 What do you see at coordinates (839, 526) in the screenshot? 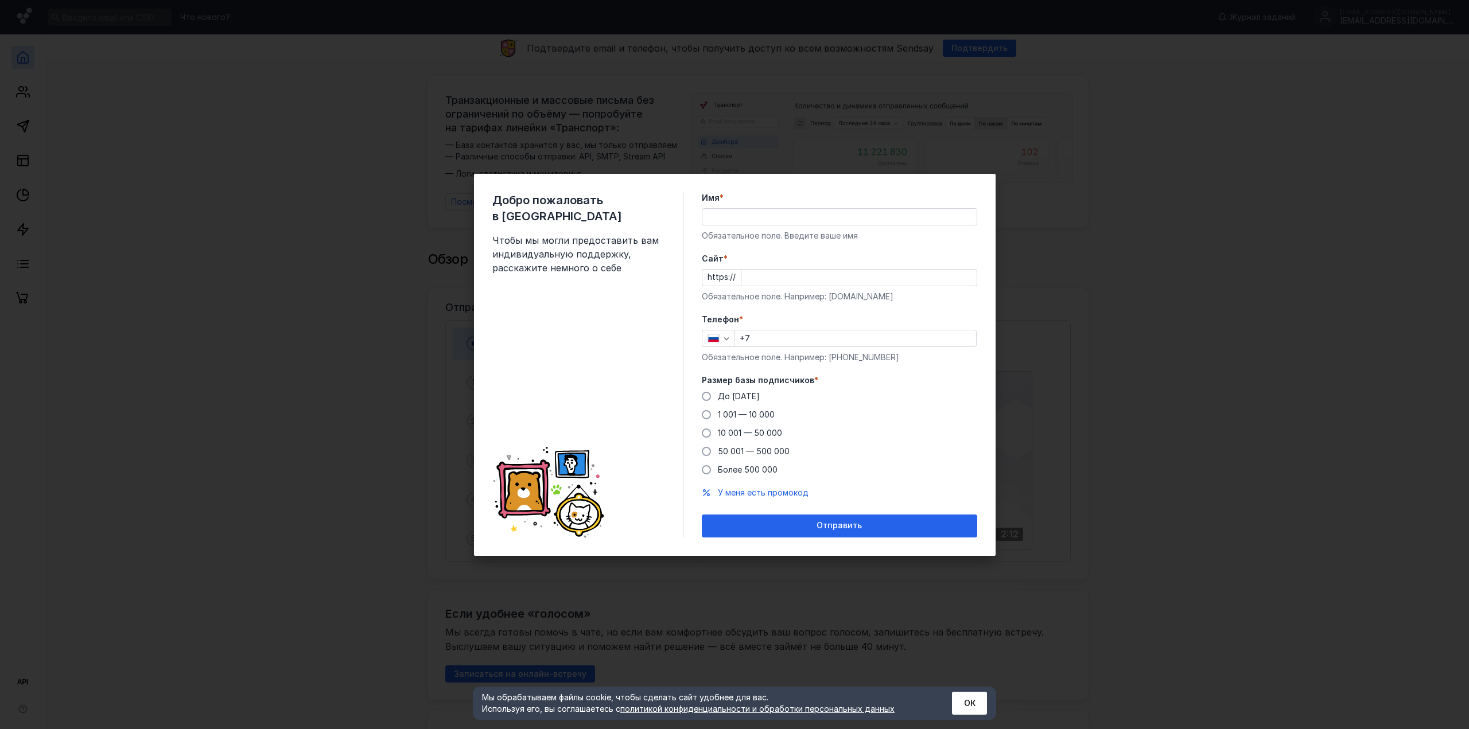
I see `button: Отправить` at bounding box center [839, 526].